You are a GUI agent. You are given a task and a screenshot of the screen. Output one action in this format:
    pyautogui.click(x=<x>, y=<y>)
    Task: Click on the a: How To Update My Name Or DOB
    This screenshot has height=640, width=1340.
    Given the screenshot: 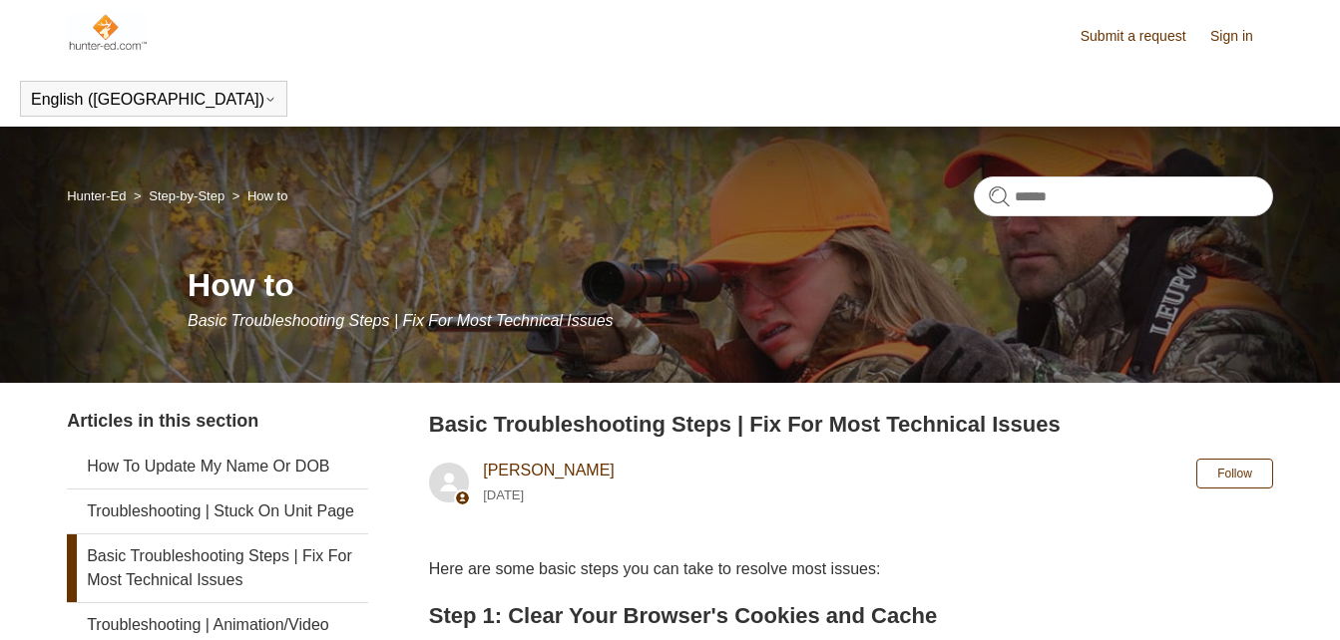 What is the action you would take?
    pyautogui.click(x=217, y=467)
    